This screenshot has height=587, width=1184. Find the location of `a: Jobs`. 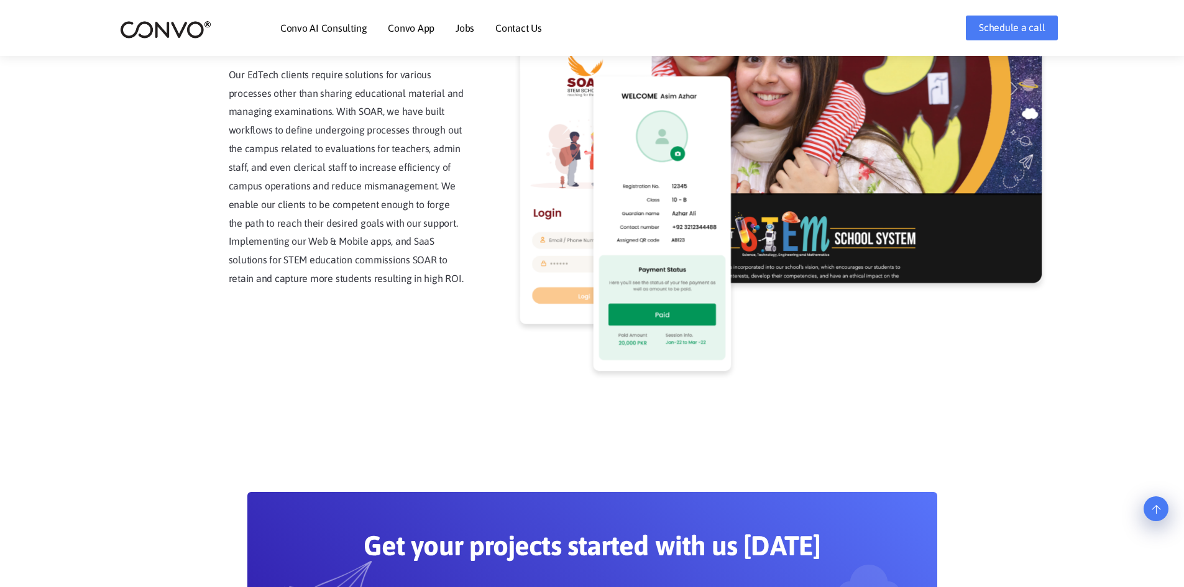

a: Jobs is located at coordinates (465, 28).